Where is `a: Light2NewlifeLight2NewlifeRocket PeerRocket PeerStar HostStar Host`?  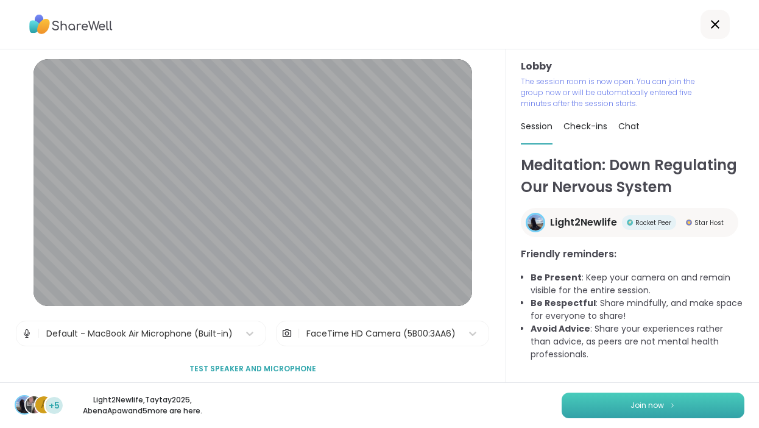
a: Light2NewlifeLight2NewlifeRocket PeerRocket PeerStar HostStar Host is located at coordinates (629, 222).